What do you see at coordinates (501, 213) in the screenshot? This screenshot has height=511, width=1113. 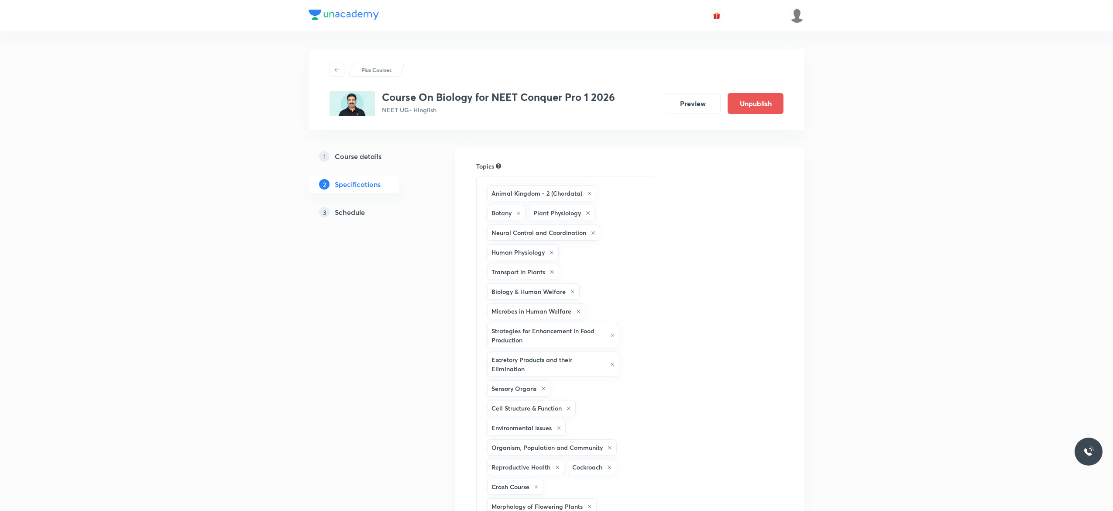 I see `h6: Botany` at bounding box center [501, 213].